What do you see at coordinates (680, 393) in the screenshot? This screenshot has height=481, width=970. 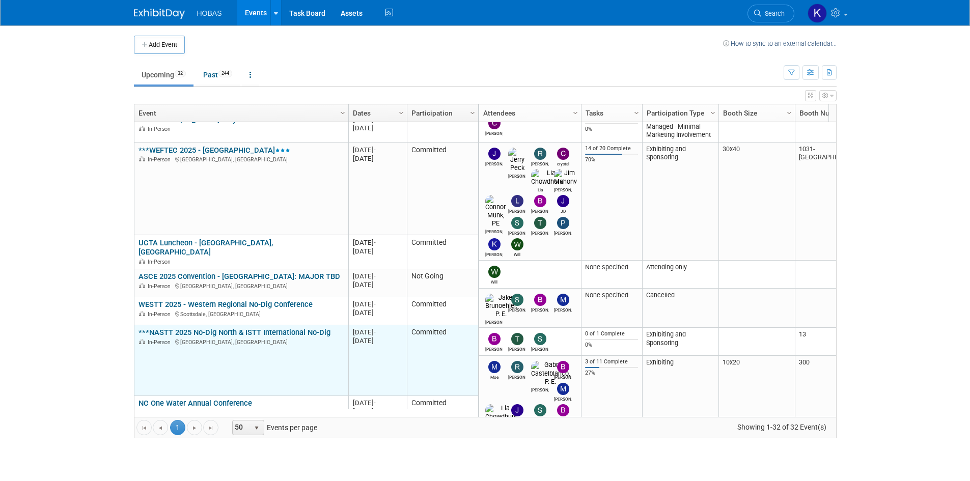 I see `td: Exhibiting` at bounding box center [680, 393].